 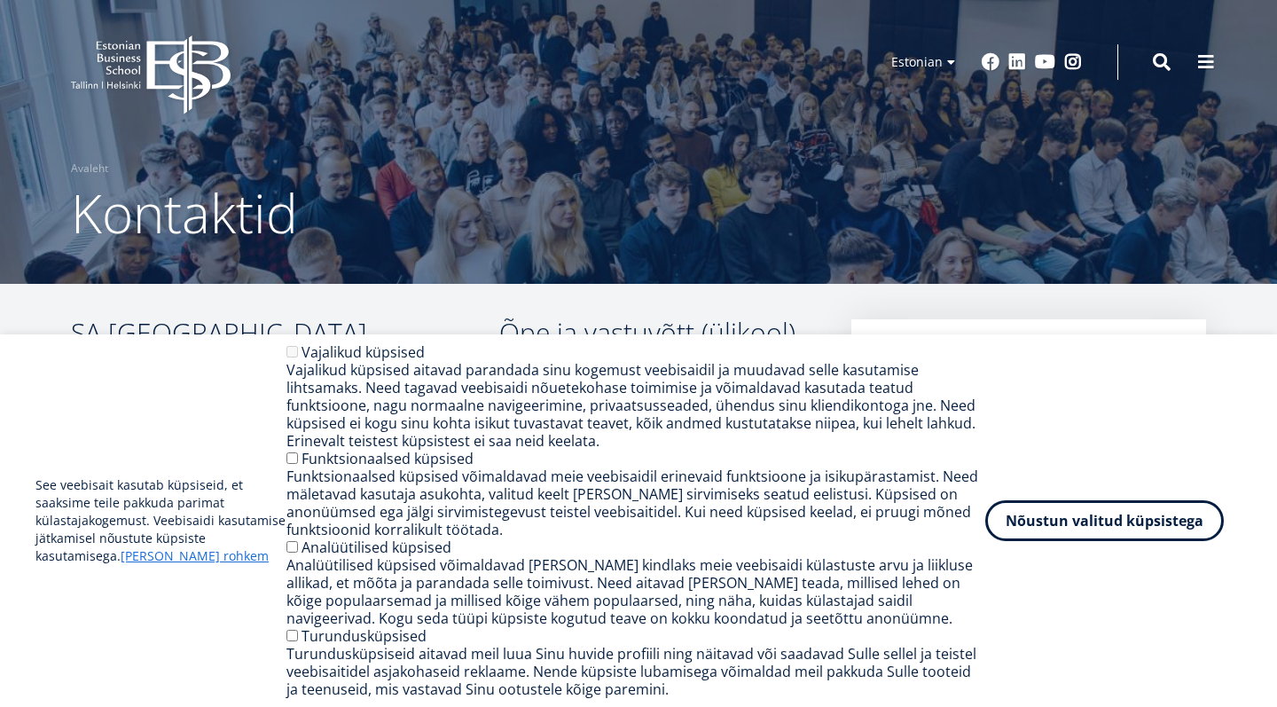 I want to click on p: See veebisait kasutab küpsiseid, et saaksime teile pakkuda parimat külastajakogemust. Veebisaidi ..., so click(x=161, y=521).